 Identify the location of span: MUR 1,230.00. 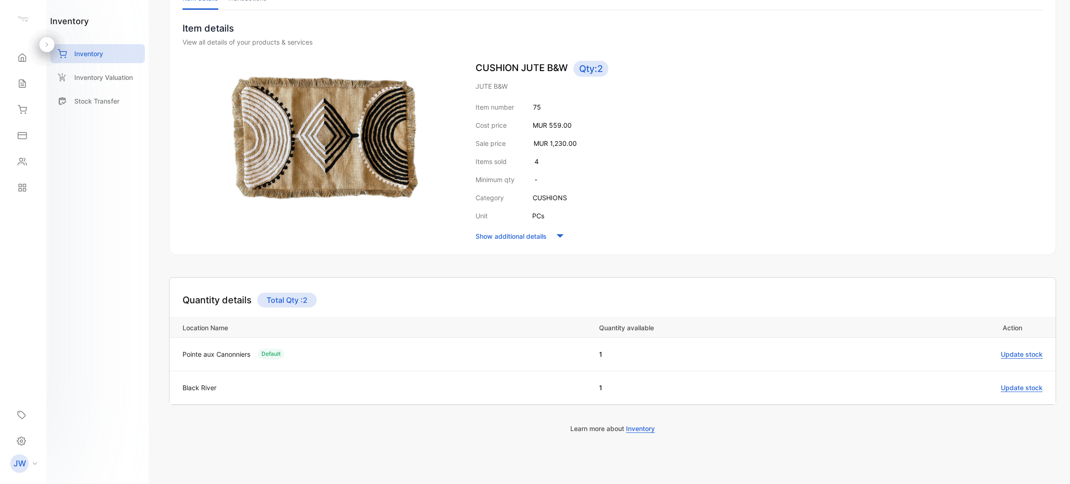
(555, 143).